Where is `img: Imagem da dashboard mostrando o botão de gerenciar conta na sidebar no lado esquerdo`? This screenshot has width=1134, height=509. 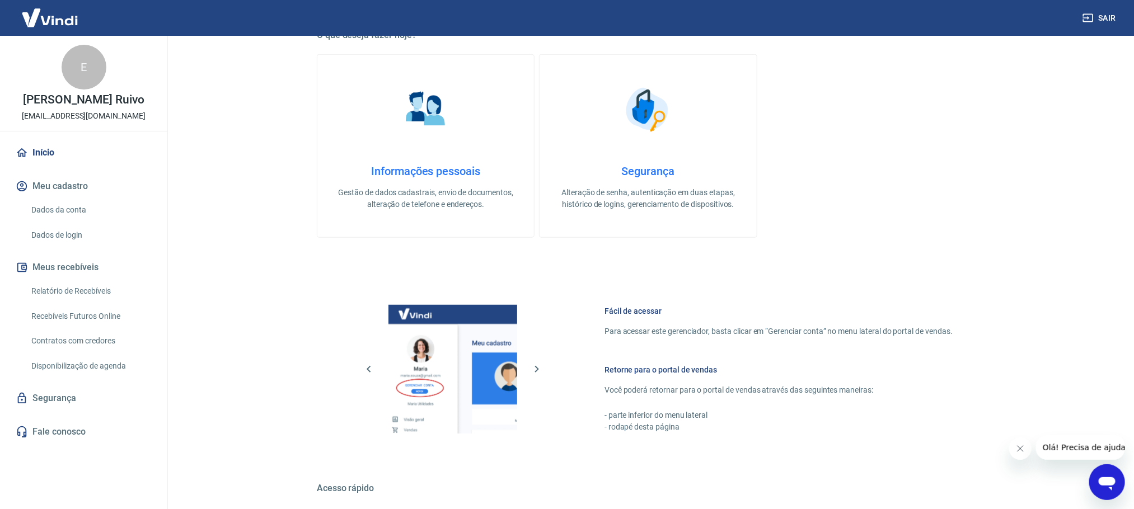 img: Imagem da dashboard mostrando o botão de gerenciar conta na sidebar no lado esquerdo is located at coordinates (453, 369).